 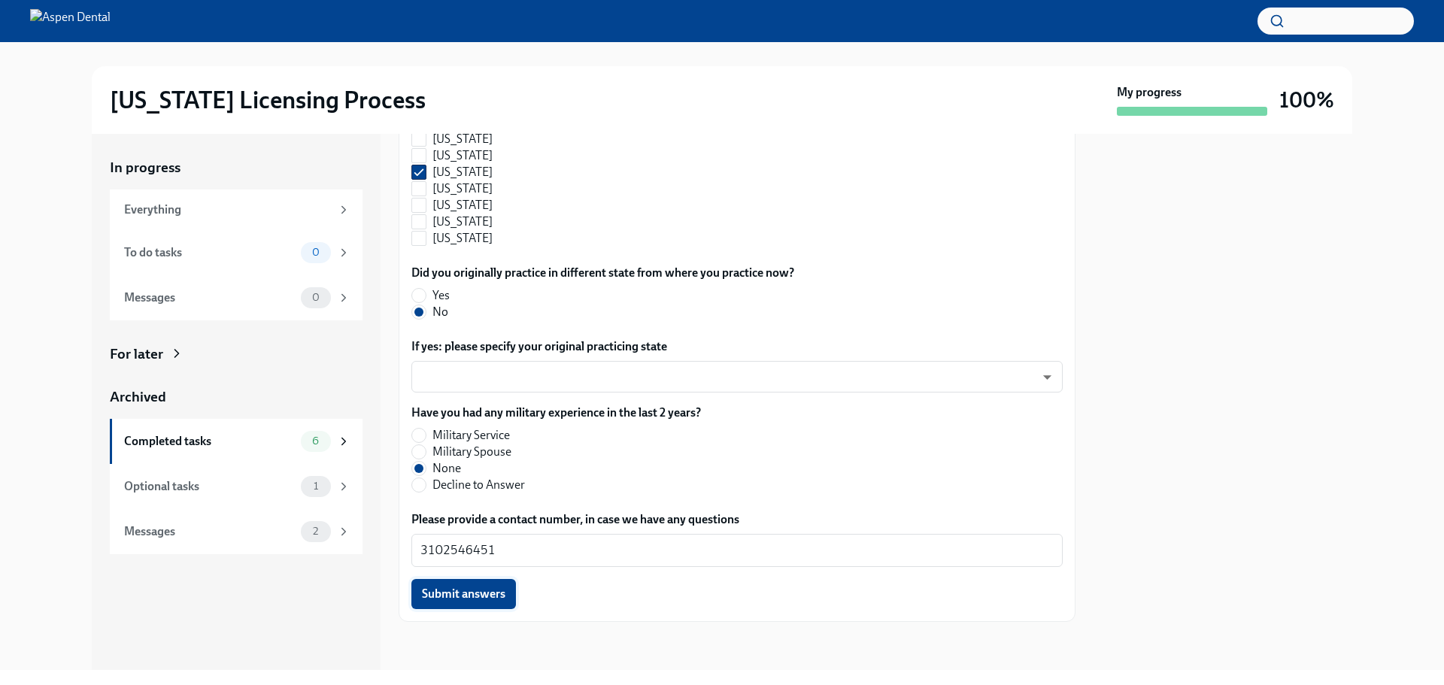 I want to click on label: If yes: please specify your original practicing state, so click(x=737, y=347).